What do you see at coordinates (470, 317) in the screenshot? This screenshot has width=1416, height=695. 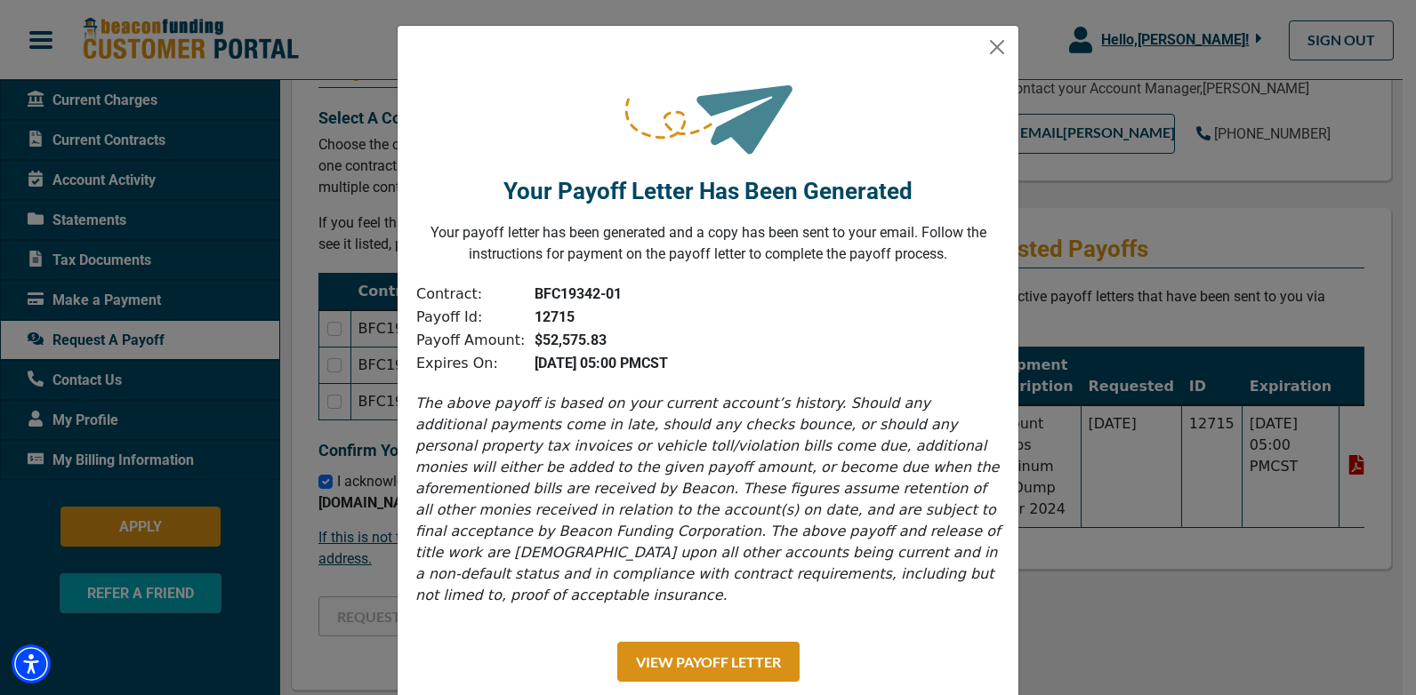 I see `td: Payoff Id:` at bounding box center [470, 317].